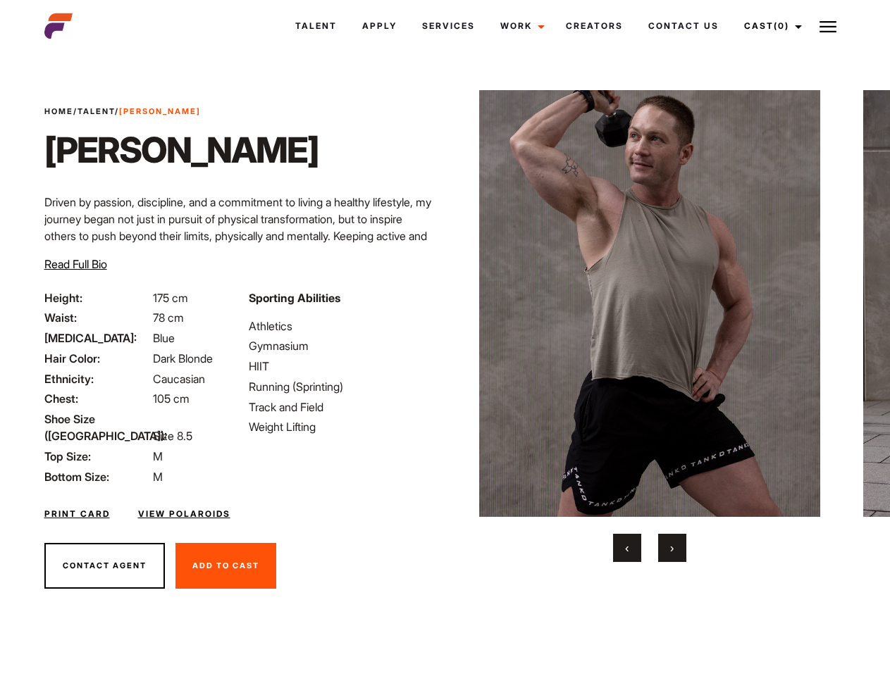  I want to click on span: Chest:, so click(97, 399).